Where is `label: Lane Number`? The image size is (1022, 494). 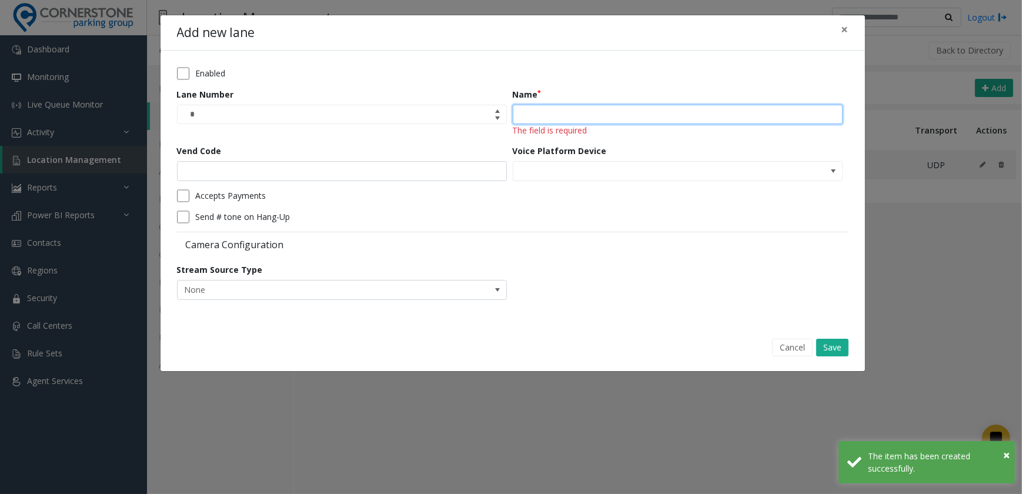 label: Lane Number is located at coordinates (205, 94).